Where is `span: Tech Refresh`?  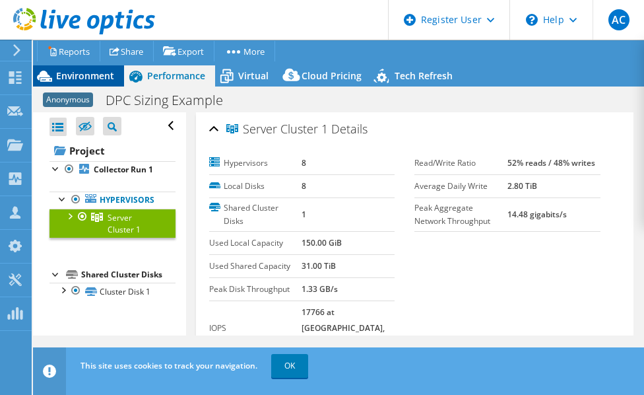
span: Tech Refresh is located at coordinates (424, 75).